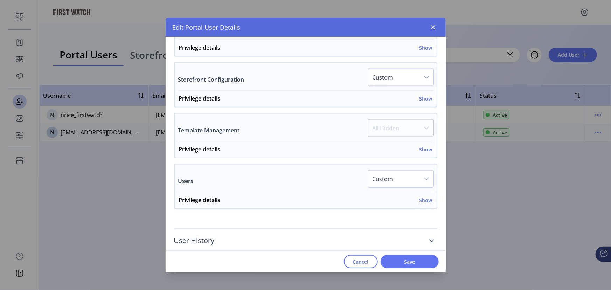 The width and height of the screenshot is (611, 290). What do you see at coordinates (207, 27) in the screenshot?
I see `span: Edit Portal User Details` at bounding box center [207, 27].